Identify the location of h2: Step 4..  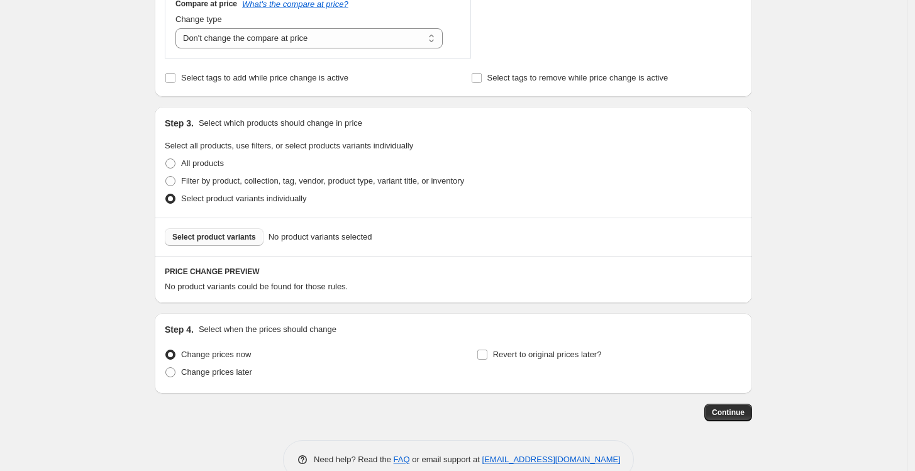
(179, 329).